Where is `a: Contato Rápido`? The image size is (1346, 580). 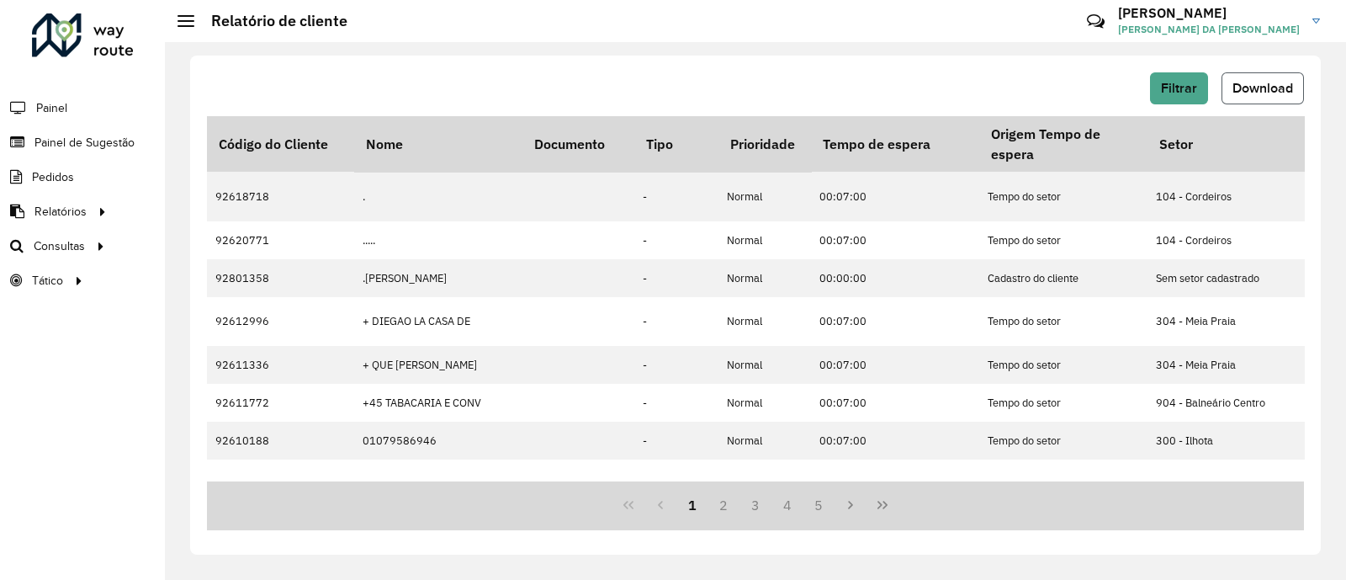 a: Contato Rápido is located at coordinates (1095, 21).